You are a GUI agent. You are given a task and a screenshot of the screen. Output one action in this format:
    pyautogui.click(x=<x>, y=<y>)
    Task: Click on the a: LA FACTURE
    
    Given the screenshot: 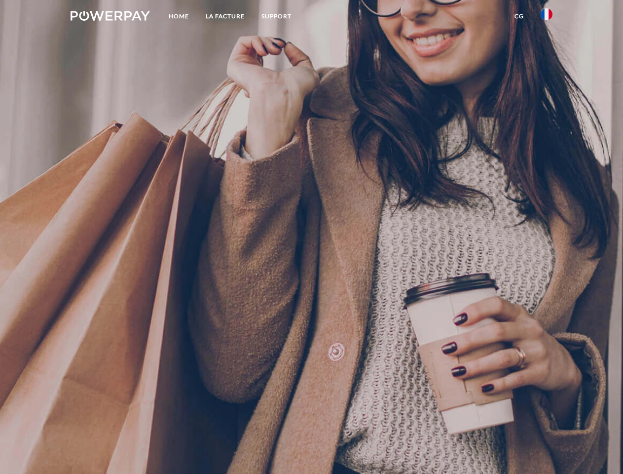 What is the action you would take?
    pyautogui.click(x=225, y=16)
    